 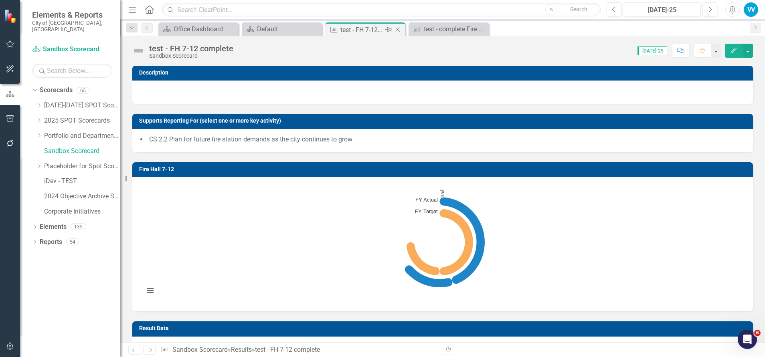 I want to click on span: CS.2.2 Plan for future fire station demands as the city continues to grow, so click(x=251, y=139).